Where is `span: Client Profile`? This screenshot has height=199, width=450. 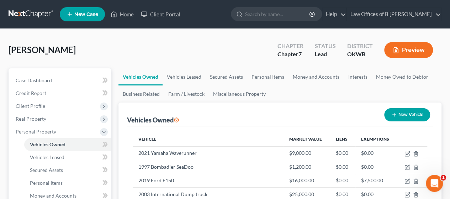 span: Client Profile is located at coordinates (30, 106).